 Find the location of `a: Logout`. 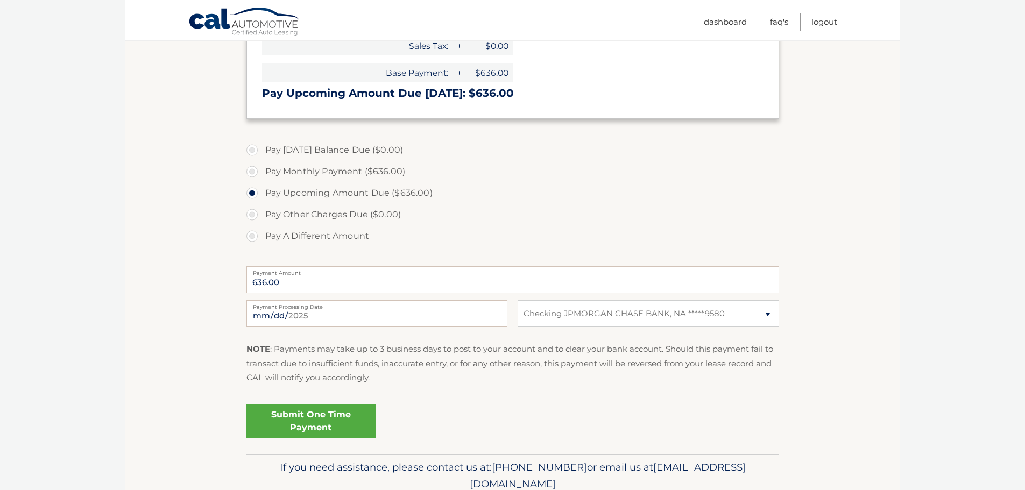

a: Logout is located at coordinates (824, 22).